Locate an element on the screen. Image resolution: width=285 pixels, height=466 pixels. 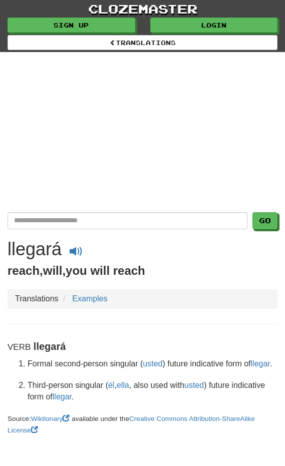
a: Creative Commons Attribution-ShareAlike License is located at coordinates (131, 424).